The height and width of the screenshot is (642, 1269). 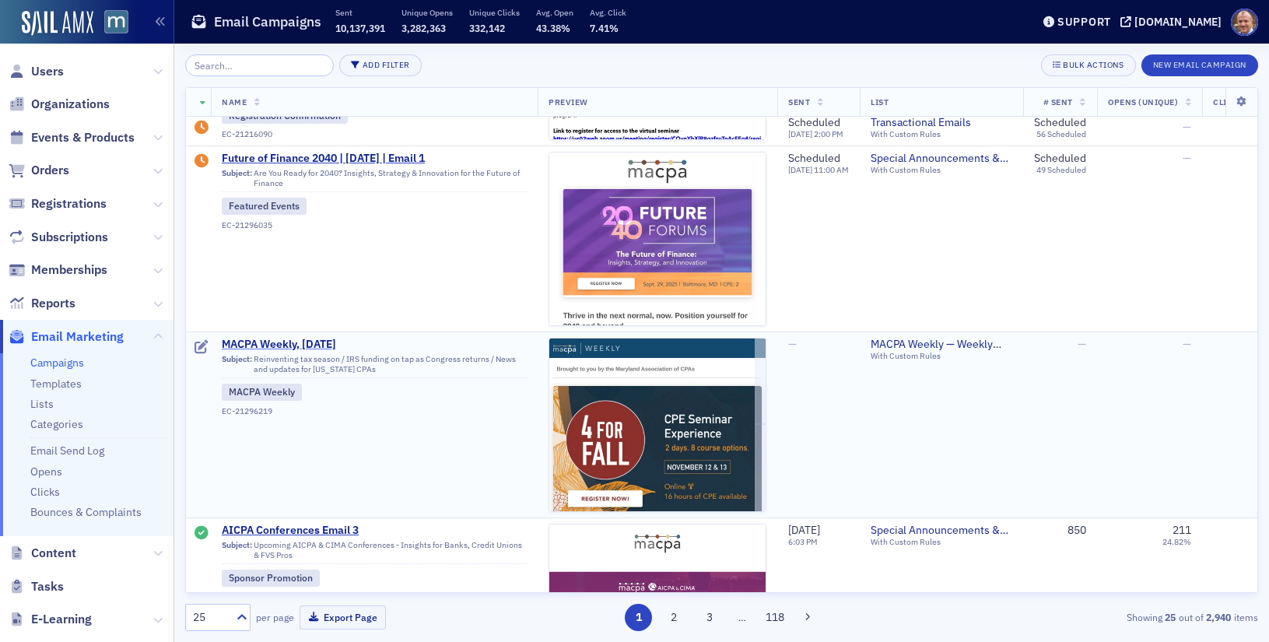 What do you see at coordinates (374, 531) in the screenshot?
I see `span: AICPA Conferences Email 3` at bounding box center [374, 531].